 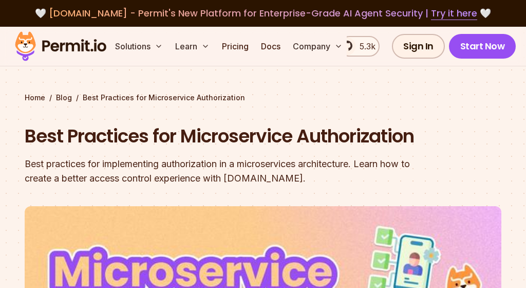 What do you see at coordinates (222, 136) in the screenshot?
I see `h1: Best Practices for Microservice Authorization` at bounding box center [222, 136].